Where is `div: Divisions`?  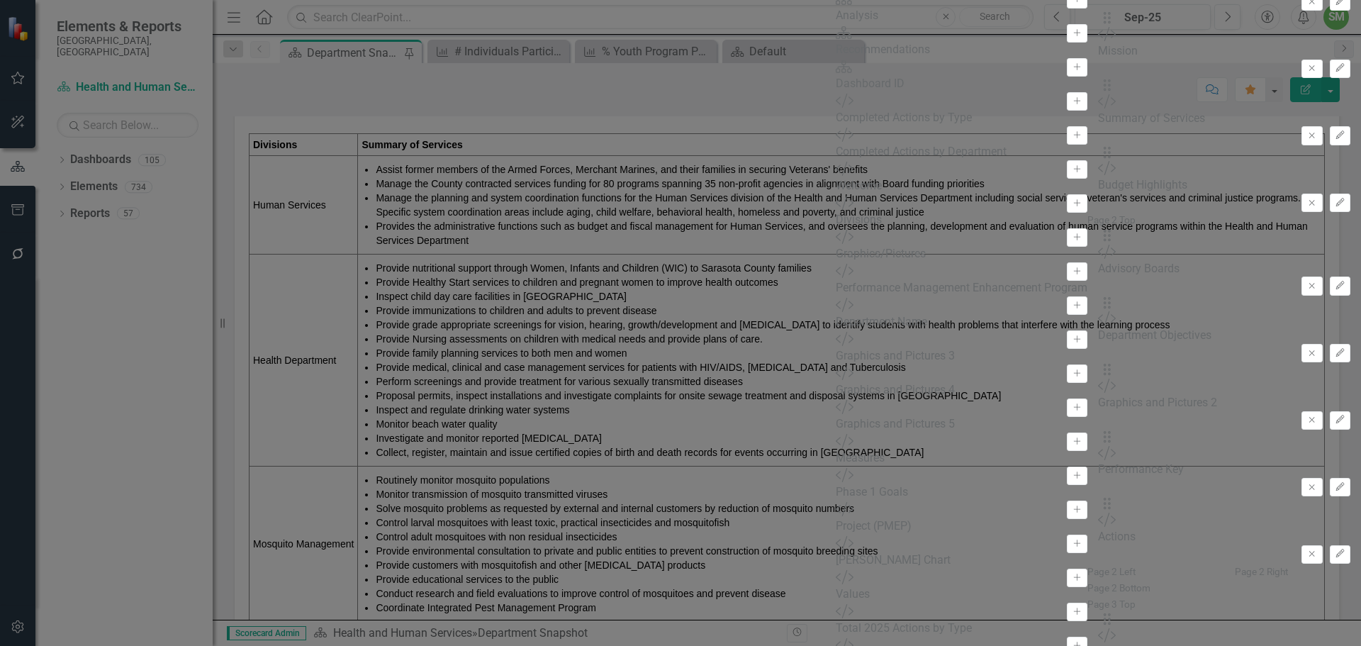
div: Divisions is located at coordinates (961, 220).